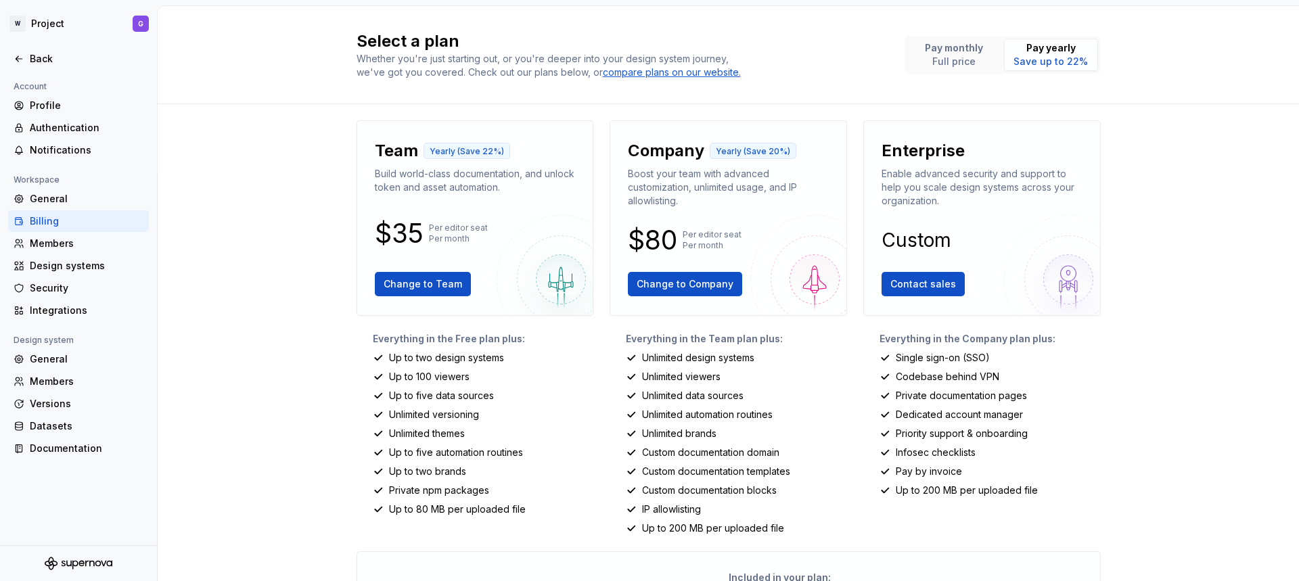  What do you see at coordinates (429, 377) in the screenshot?
I see `p: Up to 100 viewers` at bounding box center [429, 377].